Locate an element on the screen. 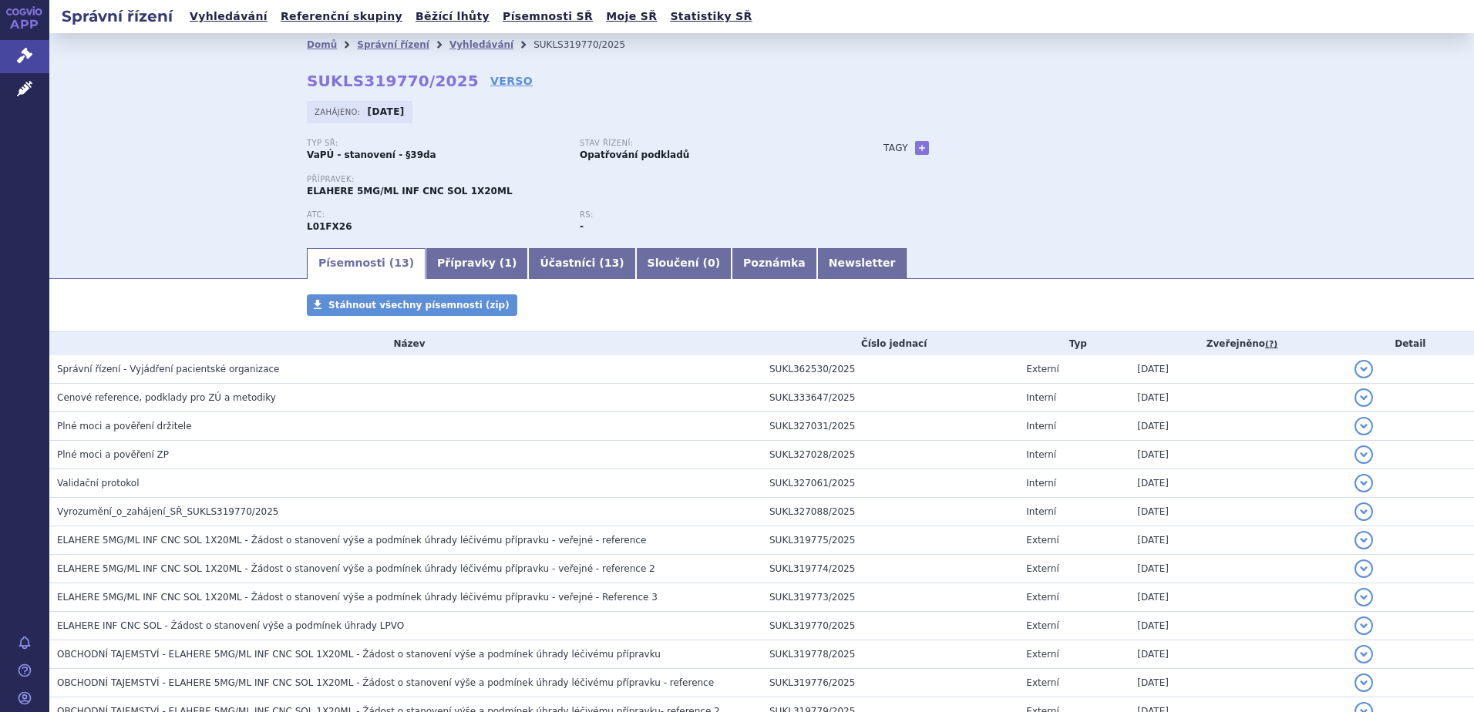 The image size is (1474, 712). strong: VaPÚ - stanovení - §39da is located at coordinates (372, 155).